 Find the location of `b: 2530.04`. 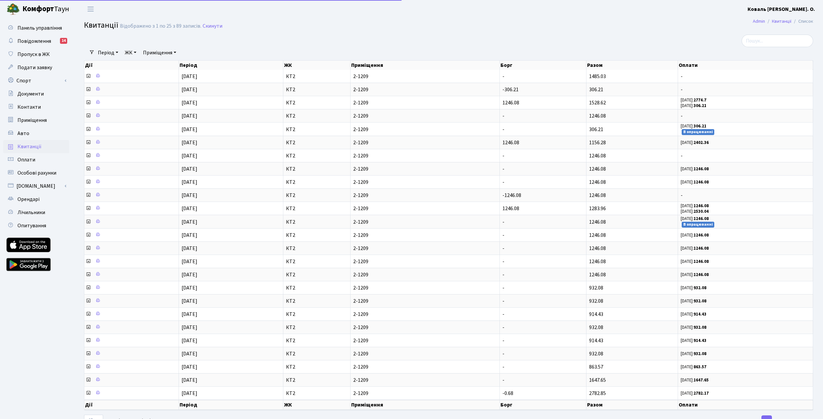

b: 2530.04 is located at coordinates (702, 212).